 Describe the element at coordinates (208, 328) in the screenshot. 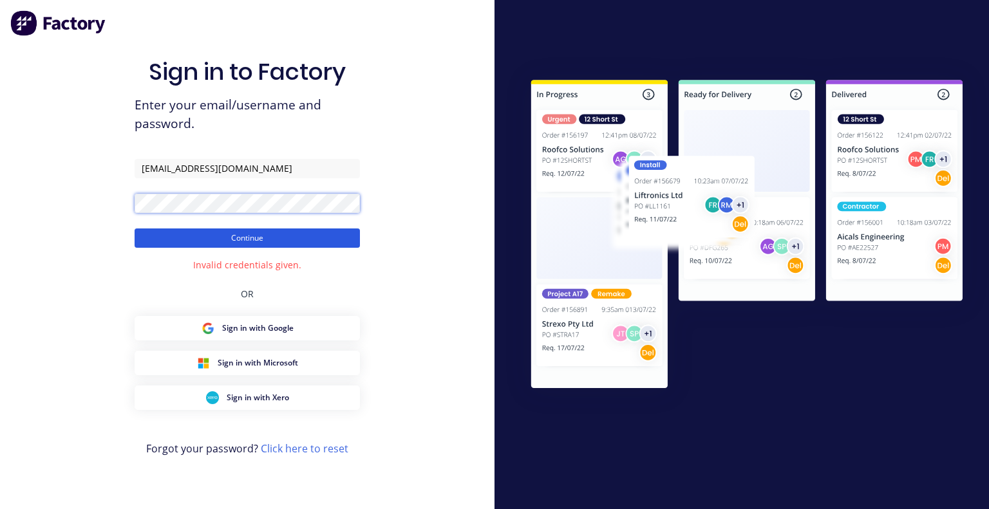

I see `img: Google Sign in` at that location.